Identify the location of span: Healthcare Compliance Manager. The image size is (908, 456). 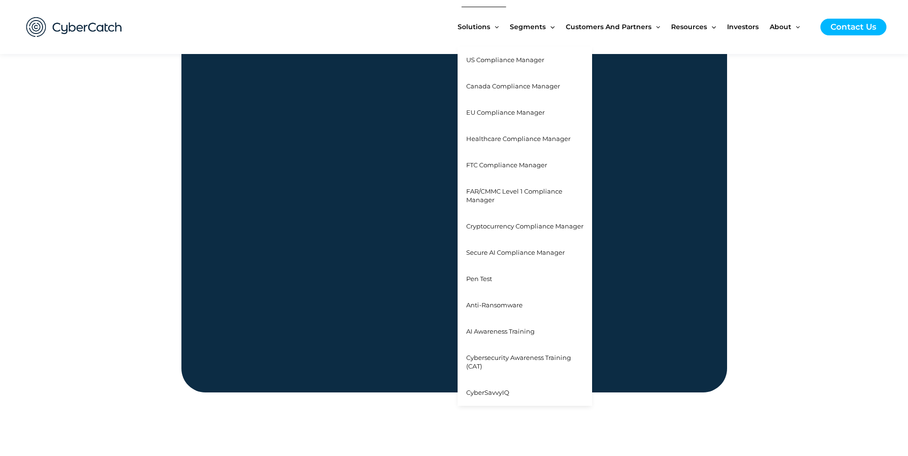
(518, 139).